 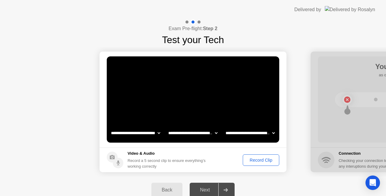 I want to click on h1: Test your Tech, so click(x=193, y=40).